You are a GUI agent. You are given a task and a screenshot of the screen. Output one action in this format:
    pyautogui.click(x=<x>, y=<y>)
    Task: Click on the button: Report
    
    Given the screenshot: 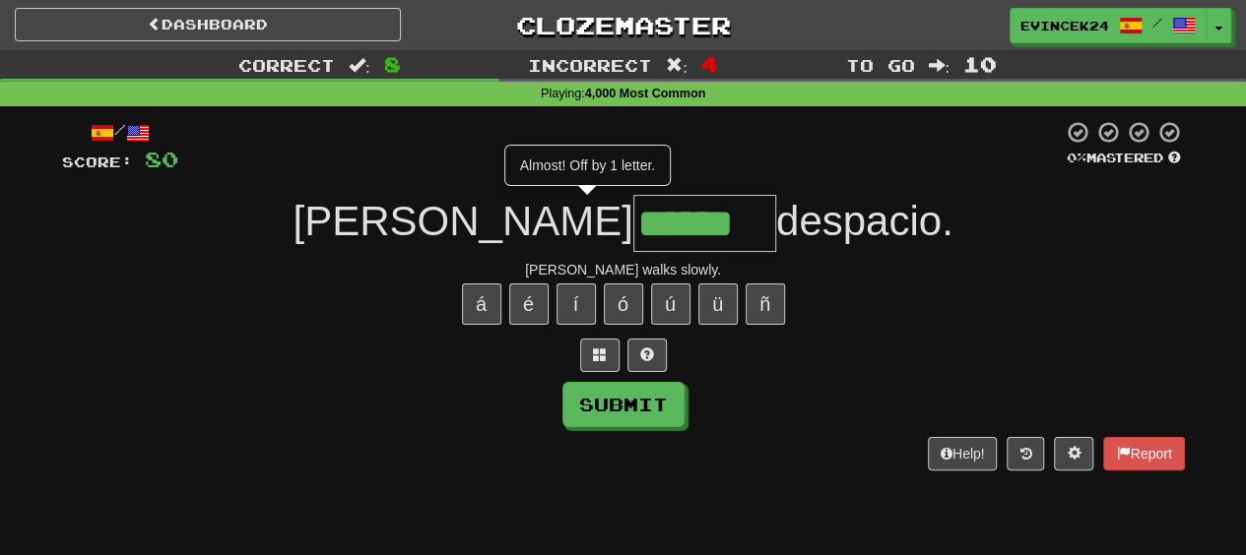 What is the action you would take?
    pyautogui.click(x=1143, y=454)
    